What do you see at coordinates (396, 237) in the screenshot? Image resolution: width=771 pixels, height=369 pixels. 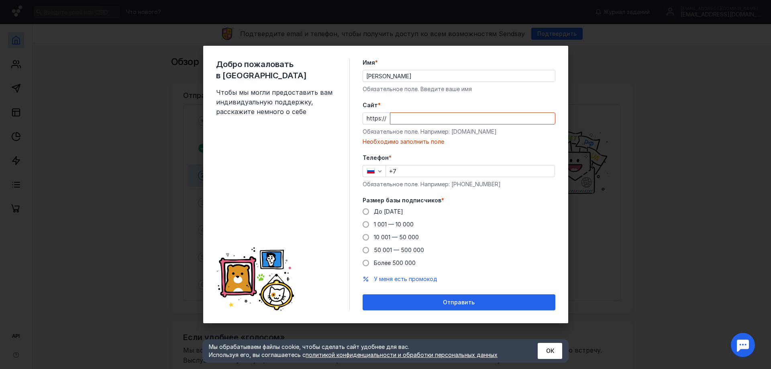 I see `span: 10 001 — 50 000` at bounding box center [396, 237].